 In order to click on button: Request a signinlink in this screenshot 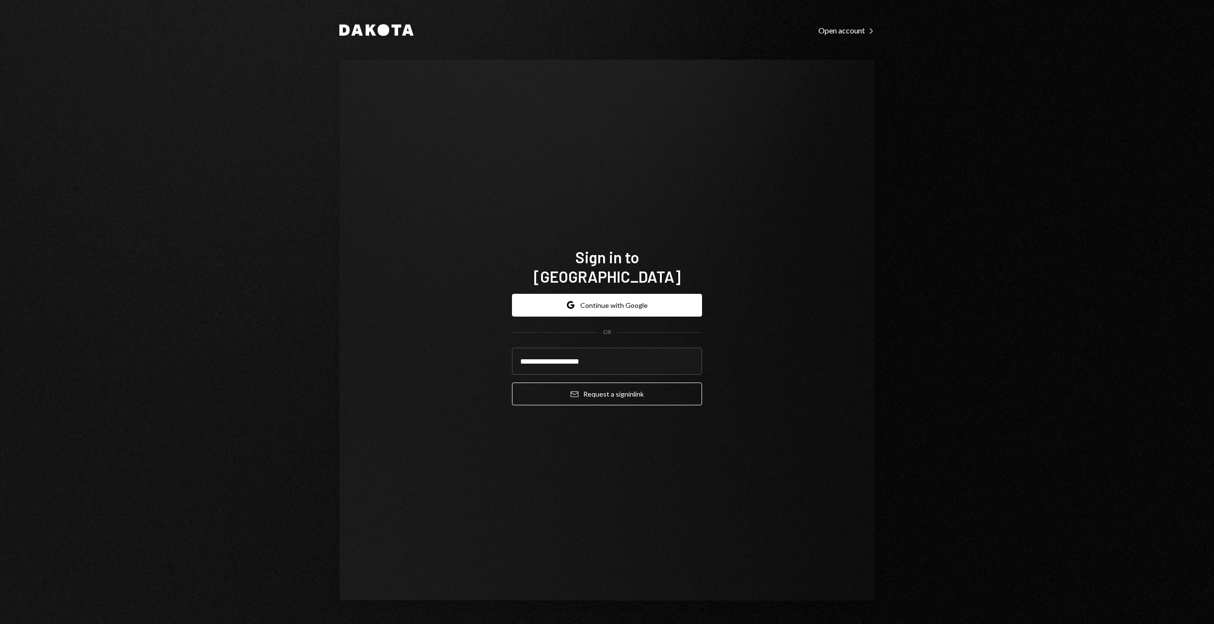, I will do `click(607, 394)`.